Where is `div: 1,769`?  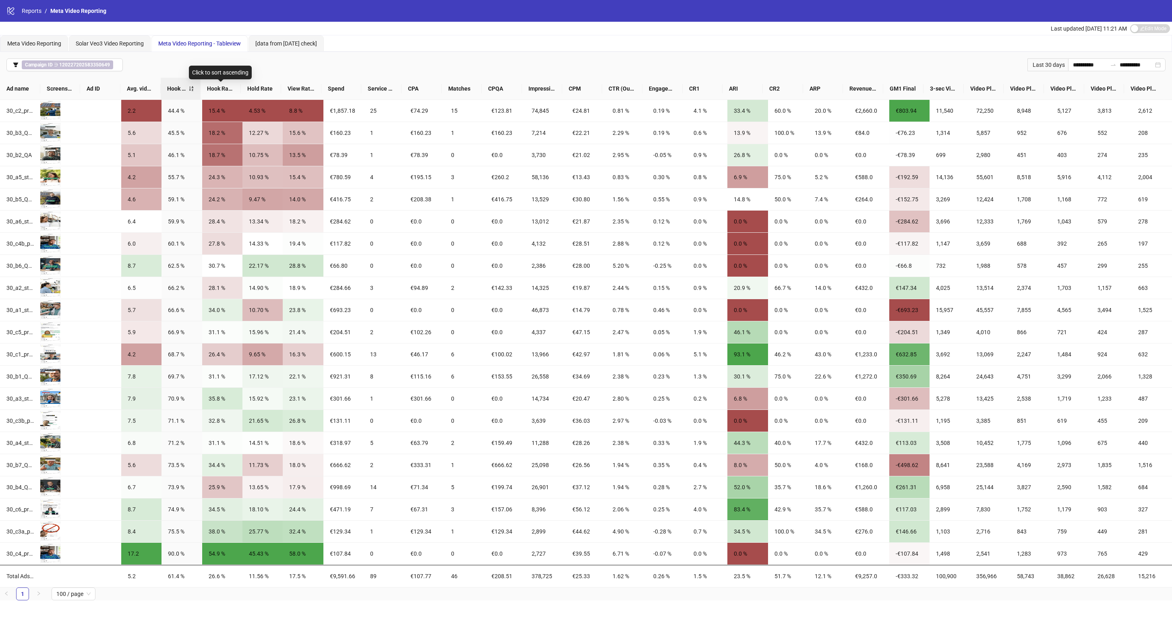 div: 1,769 is located at coordinates (1031, 222).